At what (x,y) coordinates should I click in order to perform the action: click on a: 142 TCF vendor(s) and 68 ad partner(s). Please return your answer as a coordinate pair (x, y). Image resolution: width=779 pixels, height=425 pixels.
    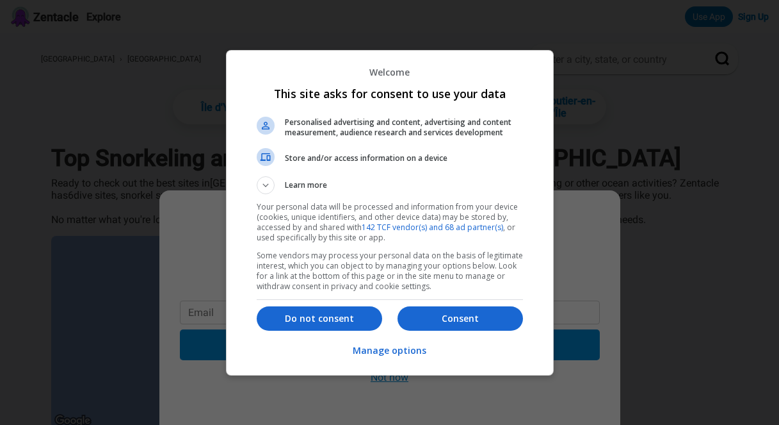
    Looking at the image, I should click on (432, 227).